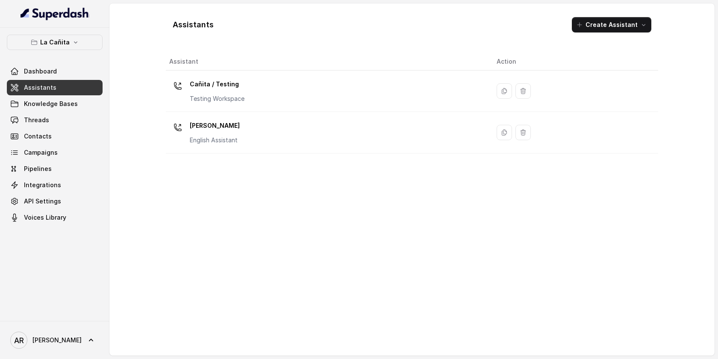 The image size is (718, 359). Describe the element at coordinates (55, 14) in the screenshot. I see `img: light.svg` at that location.